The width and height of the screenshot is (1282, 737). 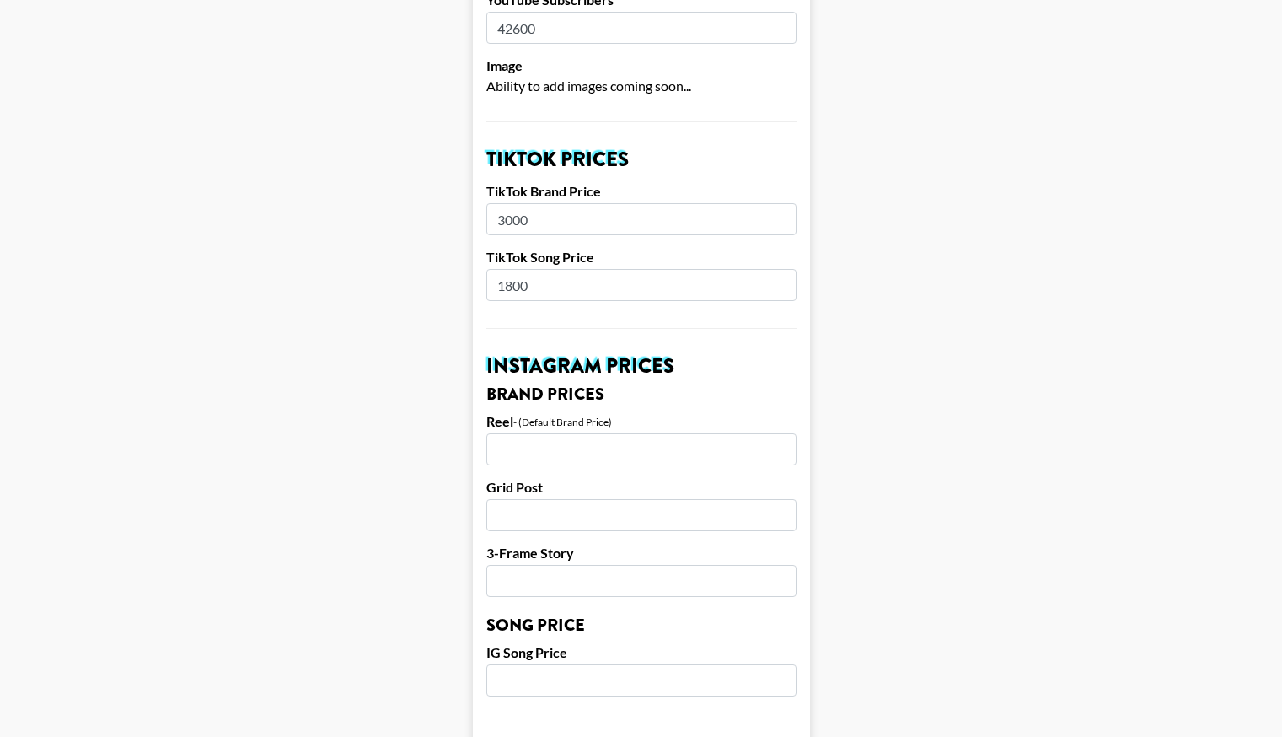 What do you see at coordinates (641, 66) in the screenshot?
I see `label: Image` at bounding box center [641, 66].